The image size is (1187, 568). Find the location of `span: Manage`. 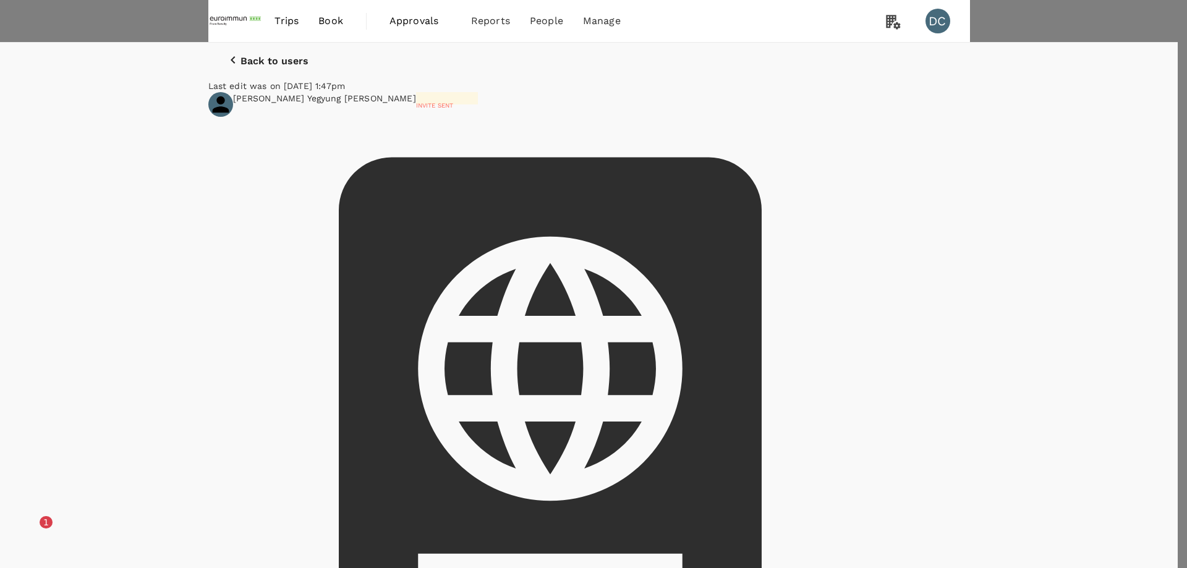

span: Manage is located at coordinates (602, 21).